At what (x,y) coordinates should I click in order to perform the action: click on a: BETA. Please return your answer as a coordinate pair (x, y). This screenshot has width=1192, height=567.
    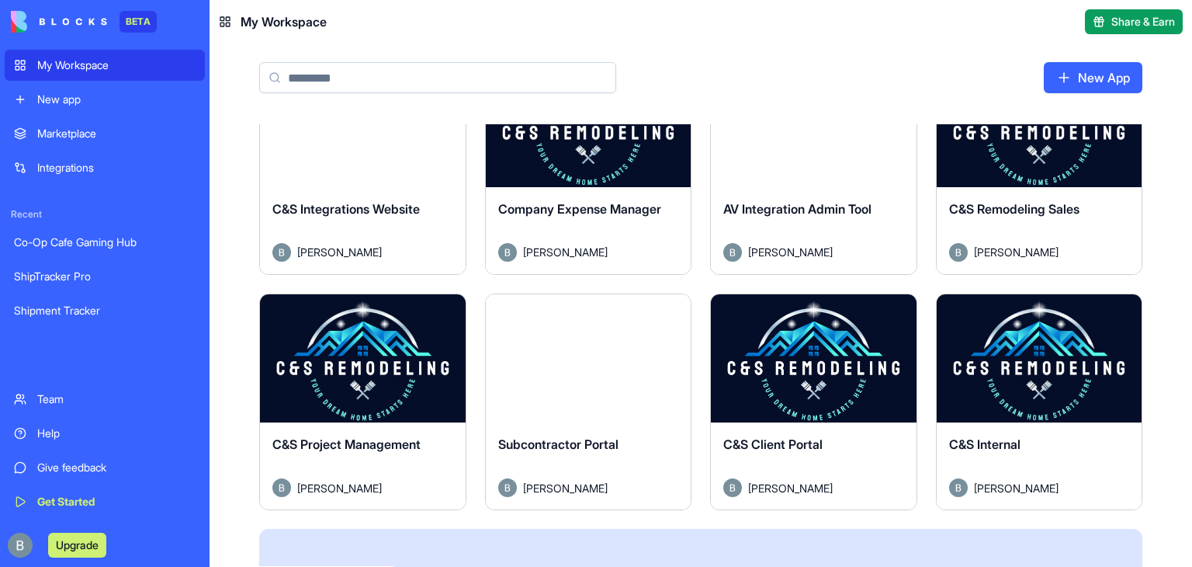
    Looking at the image, I should click on (84, 22).